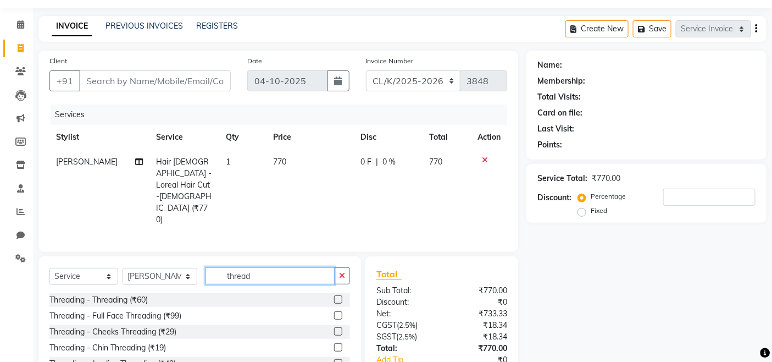 The width and height of the screenshot is (772, 362). I want to click on label: Percentage, so click(609, 196).